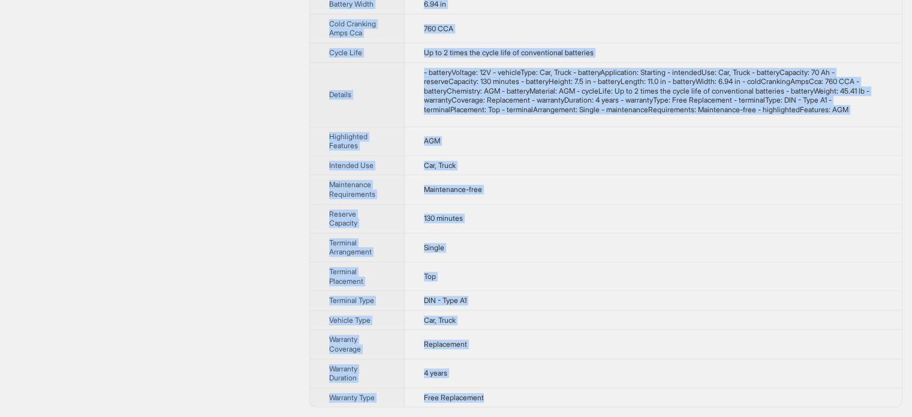 The image size is (912, 417). What do you see at coordinates (346, 52) in the screenshot?
I see `span: Cycle Life` at bounding box center [346, 52].